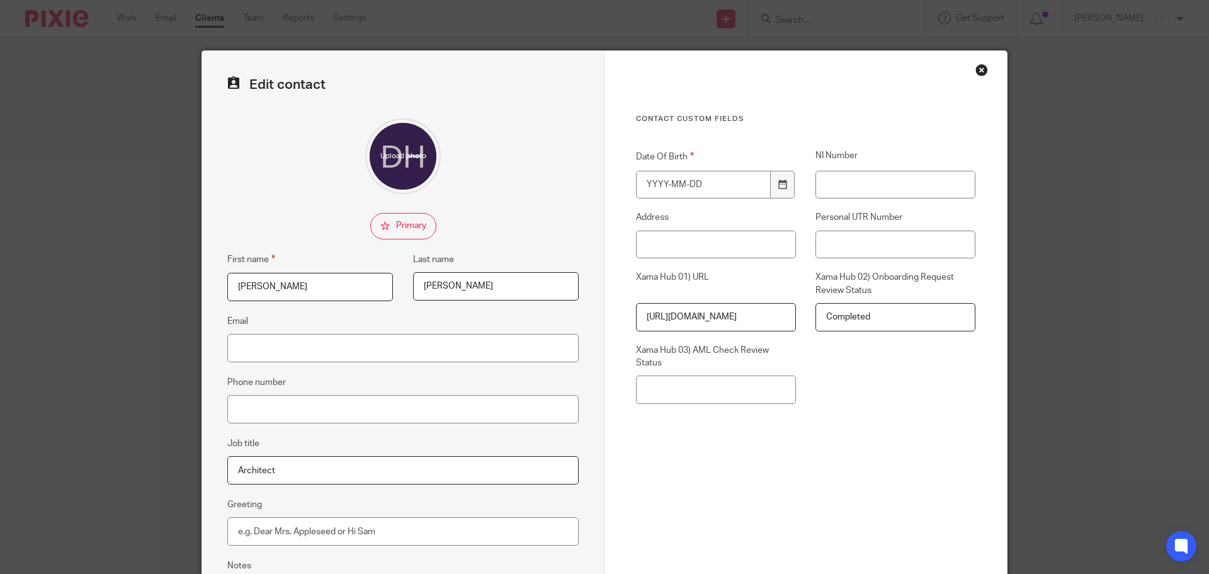 The image size is (1209, 574). I want to click on label: Greeting, so click(244, 504).